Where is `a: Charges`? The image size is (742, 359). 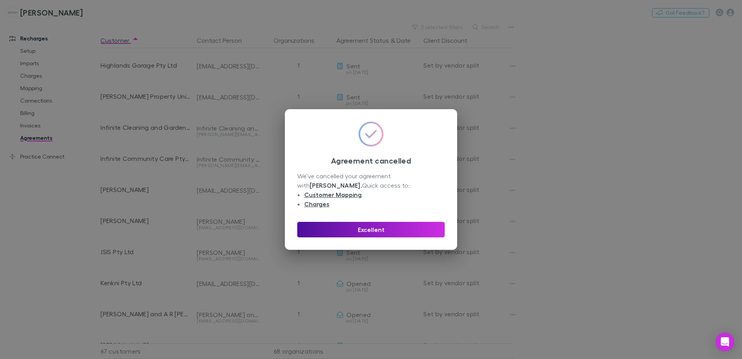 a: Charges is located at coordinates (317, 204).